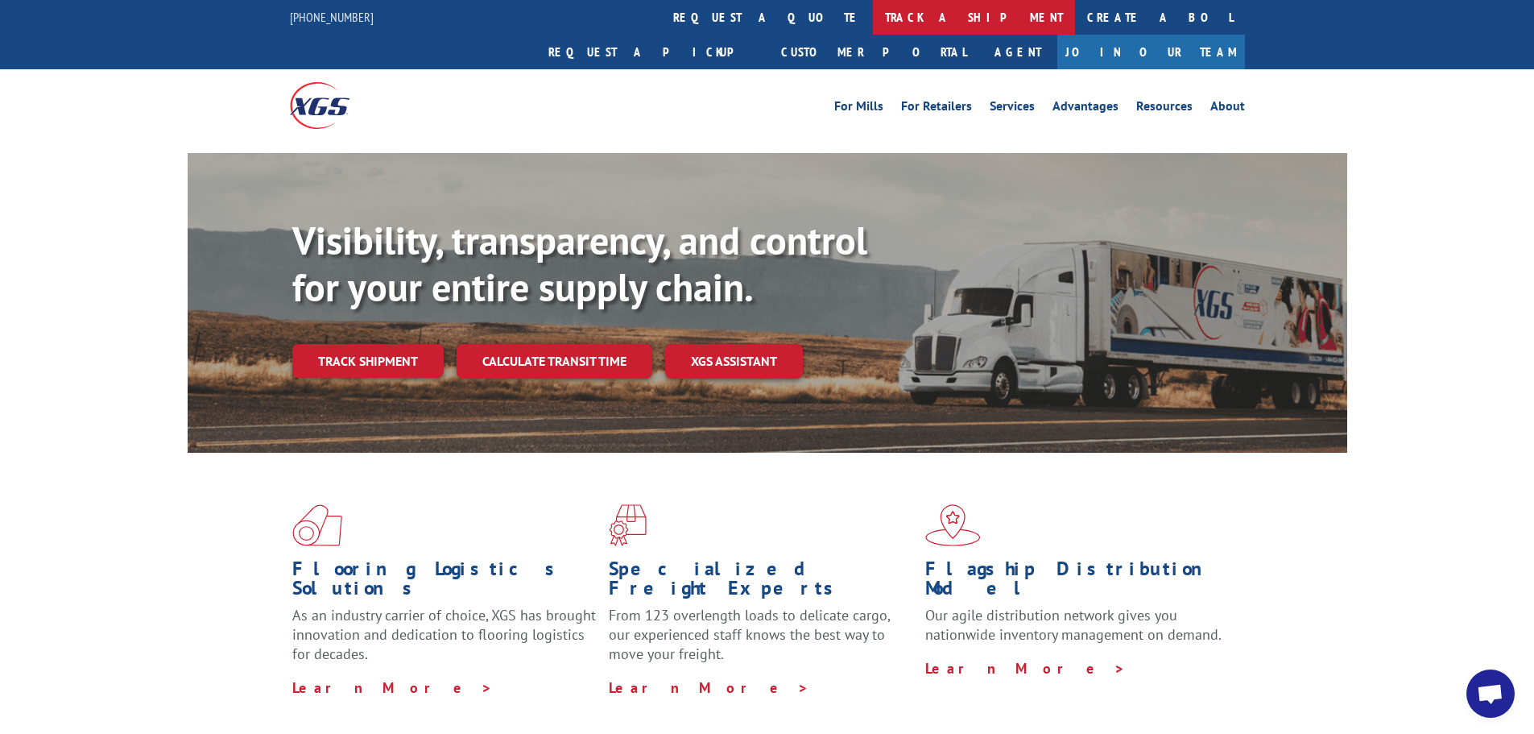 The width and height of the screenshot is (1534, 734). I want to click on span: Our agile distribution network gives you nationwide inventory management on demand., so click(1073, 624).